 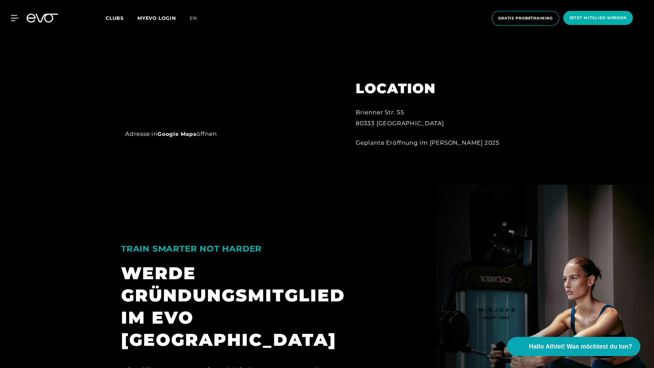 I want to click on a: Clubs, so click(x=121, y=18).